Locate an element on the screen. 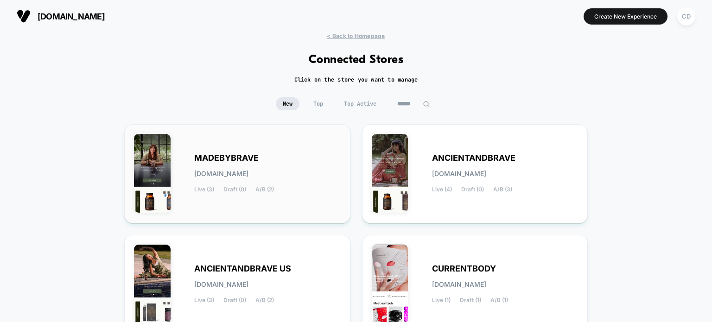 Image resolution: width=712 pixels, height=322 pixels. span: A/B (3) is located at coordinates (502, 189).